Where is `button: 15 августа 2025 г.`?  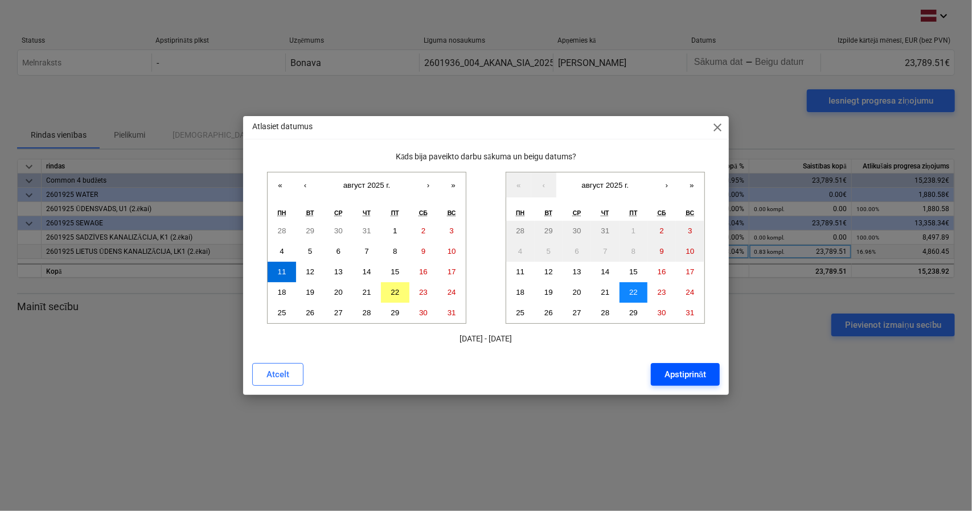 button: 15 августа 2025 г. is located at coordinates (633, 272).